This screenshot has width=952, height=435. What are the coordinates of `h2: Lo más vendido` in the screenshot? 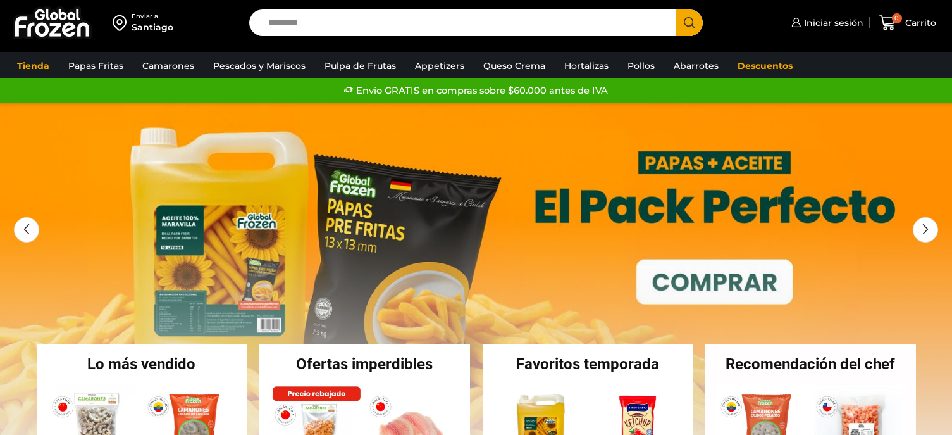 It's located at (142, 364).